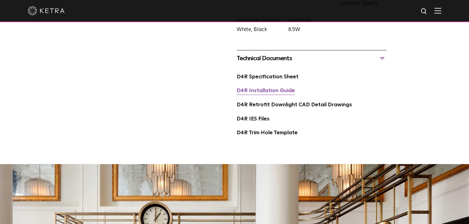 The width and height of the screenshot is (469, 224). Describe the element at coordinates (46, 11) in the screenshot. I see `img: ketra-logo-2019-white` at that location.